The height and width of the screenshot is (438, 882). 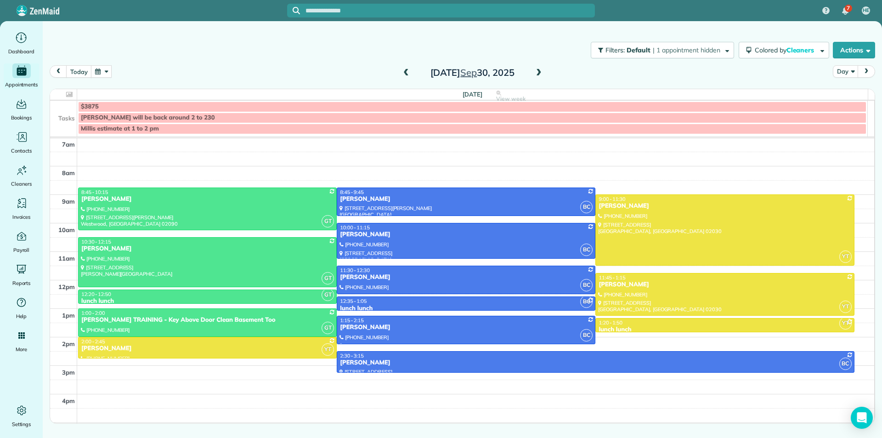 What do you see at coordinates (866, 11) in the screenshot?
I see `span: HE` at bounding box center [866, 11].